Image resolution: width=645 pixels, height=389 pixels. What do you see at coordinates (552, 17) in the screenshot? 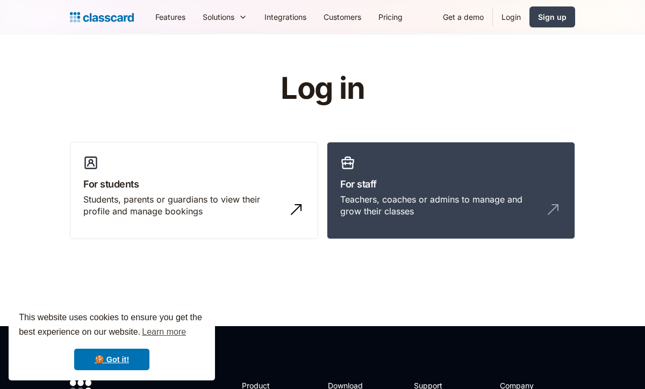
I see `div: Sign up` at bounding box center [552, 17].